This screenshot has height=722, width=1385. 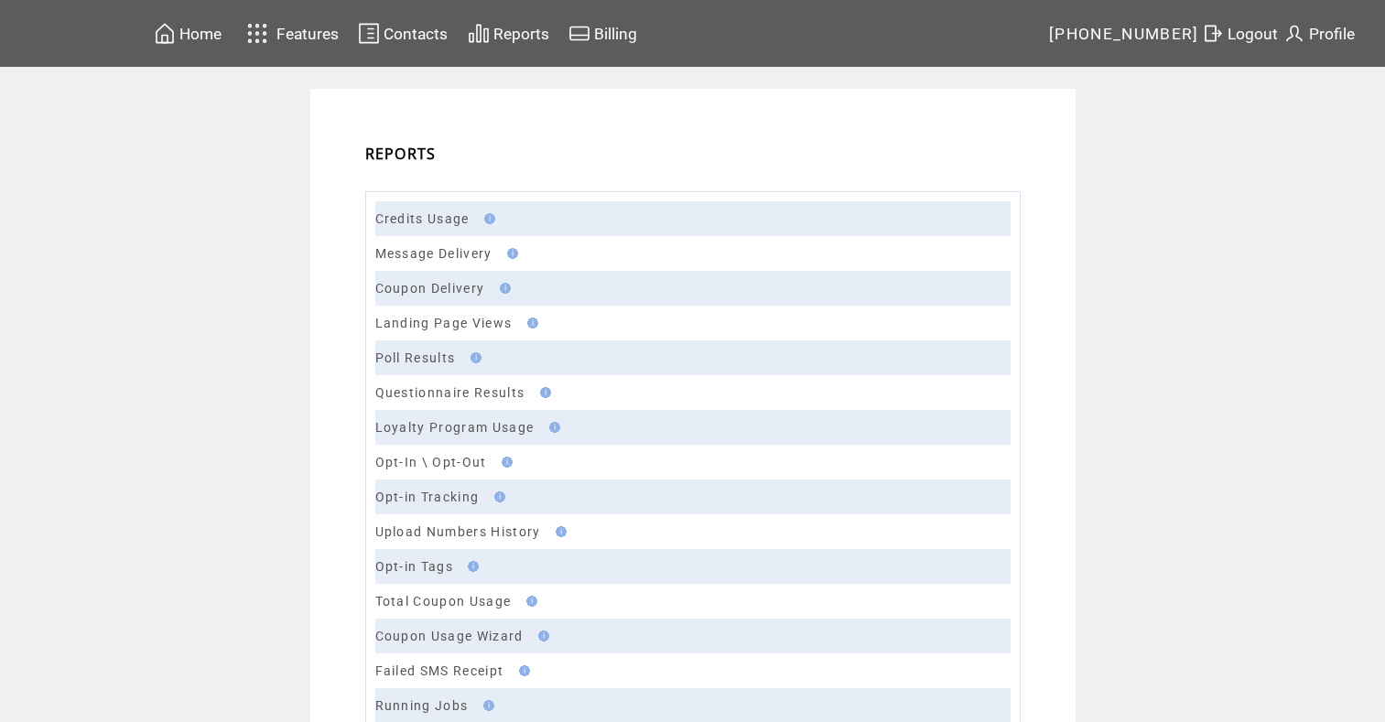 I want to click on span: Reports, so click(x=521, y=34).